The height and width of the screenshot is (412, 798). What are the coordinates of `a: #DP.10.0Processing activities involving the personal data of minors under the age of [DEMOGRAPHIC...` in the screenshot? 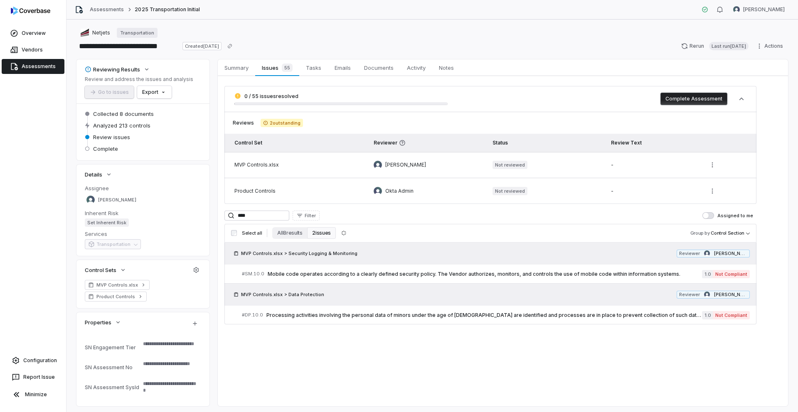 It's located at (496, 315).